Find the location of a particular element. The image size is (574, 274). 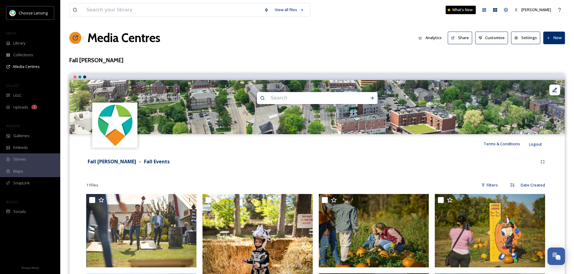

a: Analytics is located at coordinates (431, 38).